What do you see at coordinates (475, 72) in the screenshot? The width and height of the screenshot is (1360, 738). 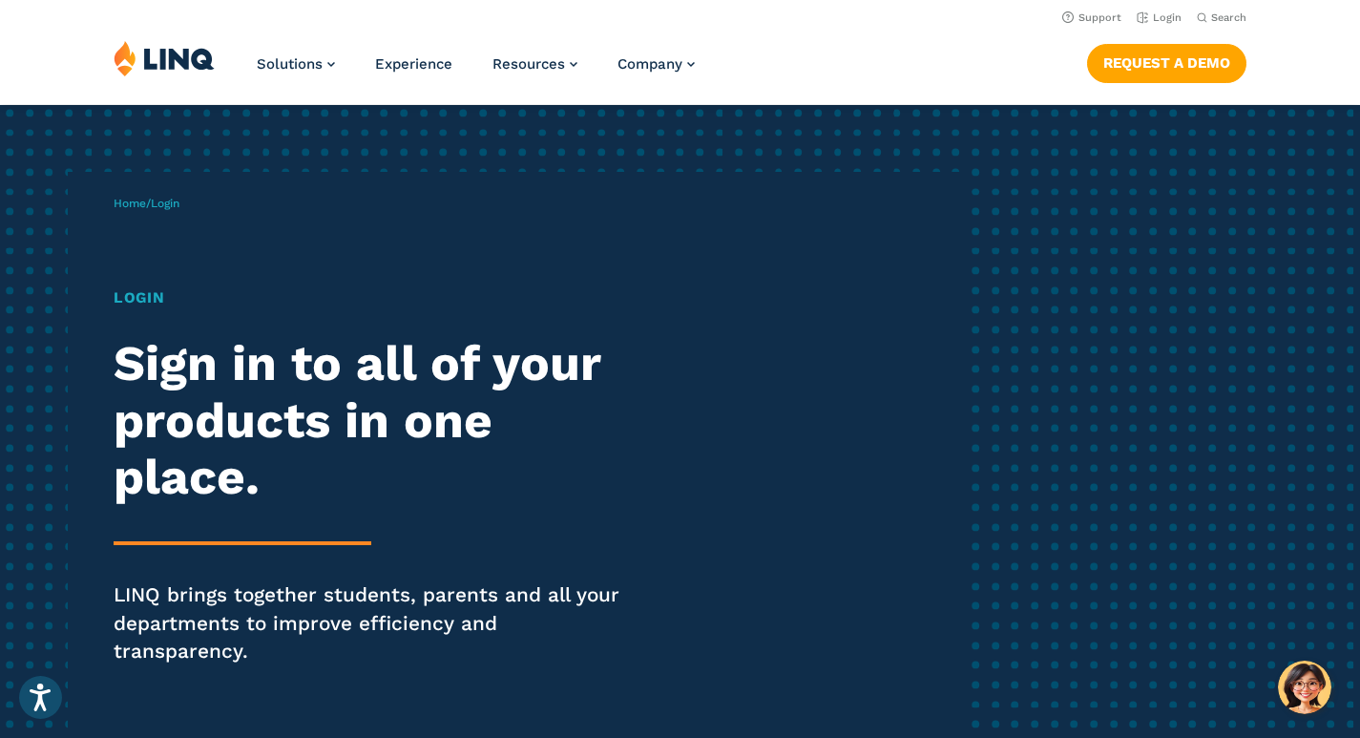 I see `nav: Primary Navigation` at bounding box center [475, 72].